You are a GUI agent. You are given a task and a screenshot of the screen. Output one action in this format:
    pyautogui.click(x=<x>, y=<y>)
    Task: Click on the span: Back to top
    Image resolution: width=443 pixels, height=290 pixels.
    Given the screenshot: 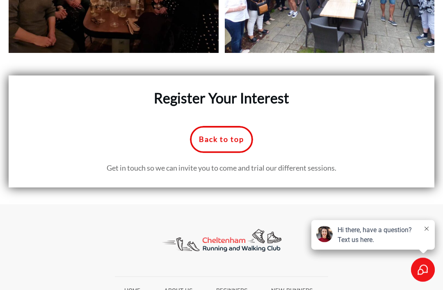 What is the action you would take?
    pyautogui.click(x=222, y=140)
    